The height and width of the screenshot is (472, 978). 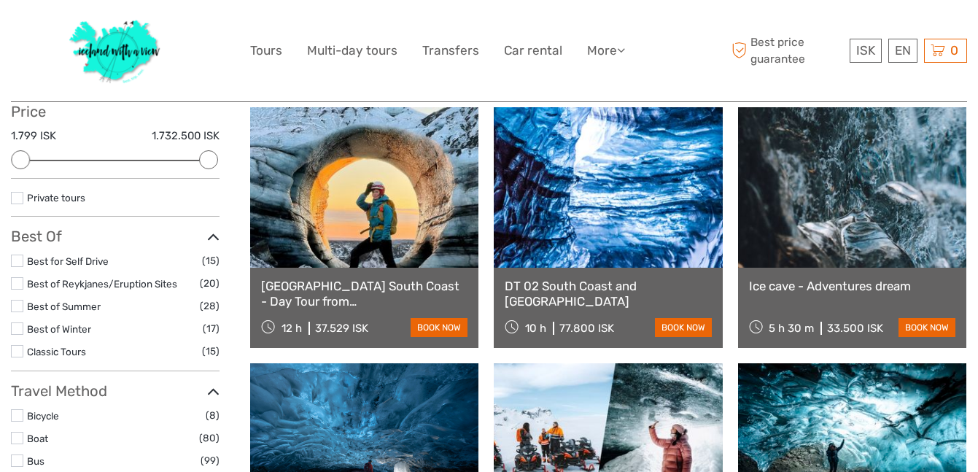 I want to click on span: 12 h, so click(x=292, y=328).